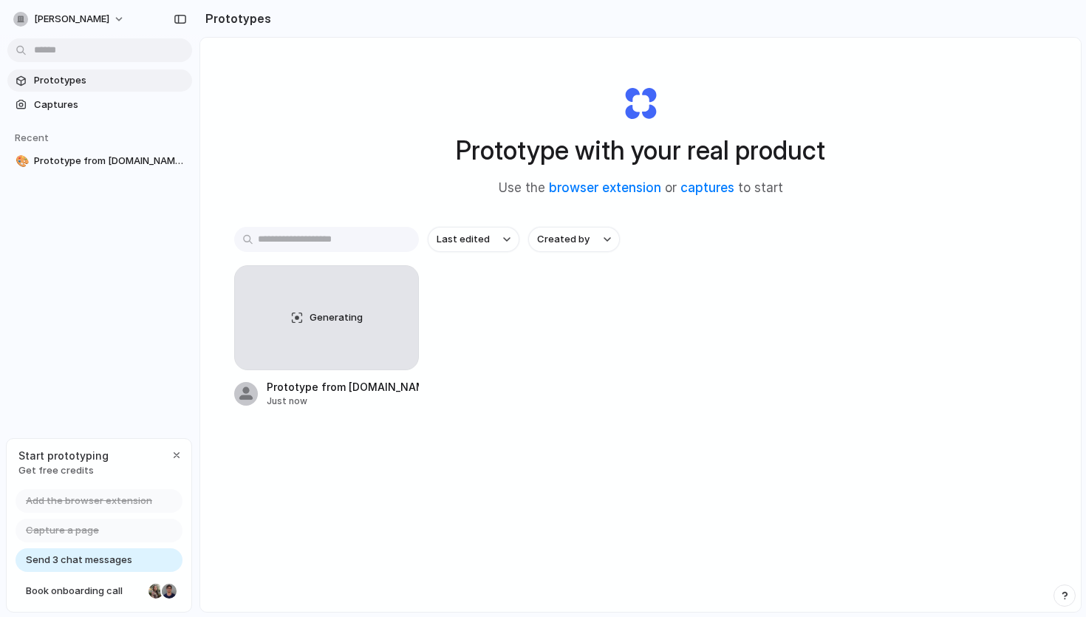 This screenshot has width=1086, height=617. I want to click on a: captures, so click(707, 188).